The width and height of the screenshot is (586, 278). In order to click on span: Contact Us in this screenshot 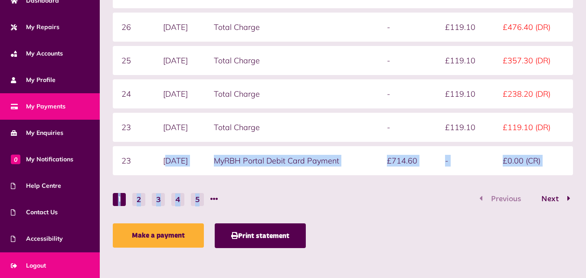, I will do `click(34, 212)`.